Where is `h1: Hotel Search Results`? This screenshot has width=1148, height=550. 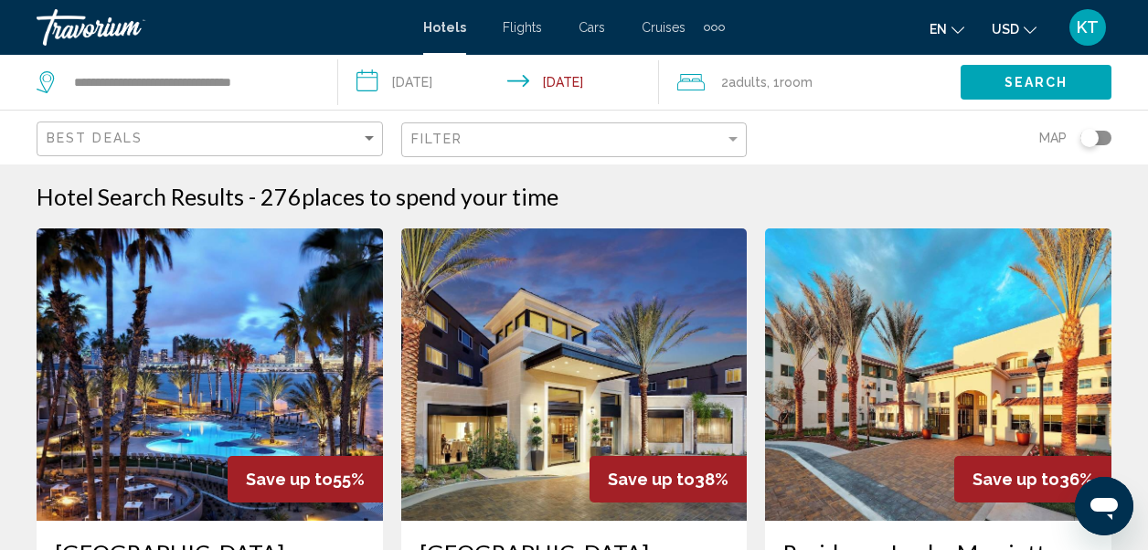 h1: Hotel Search Results is located at coordinates (140, 196).